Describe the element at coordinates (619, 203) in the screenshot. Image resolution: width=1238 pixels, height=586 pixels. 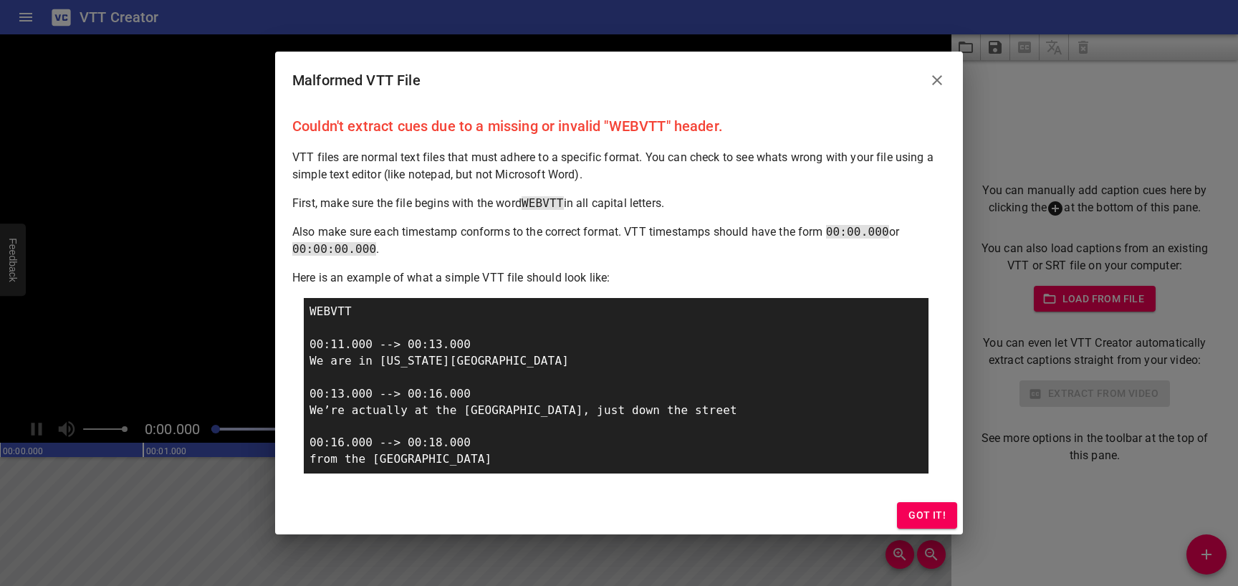
I see `p: First, make sure the file begins with the word in all capital letters.` at that location.